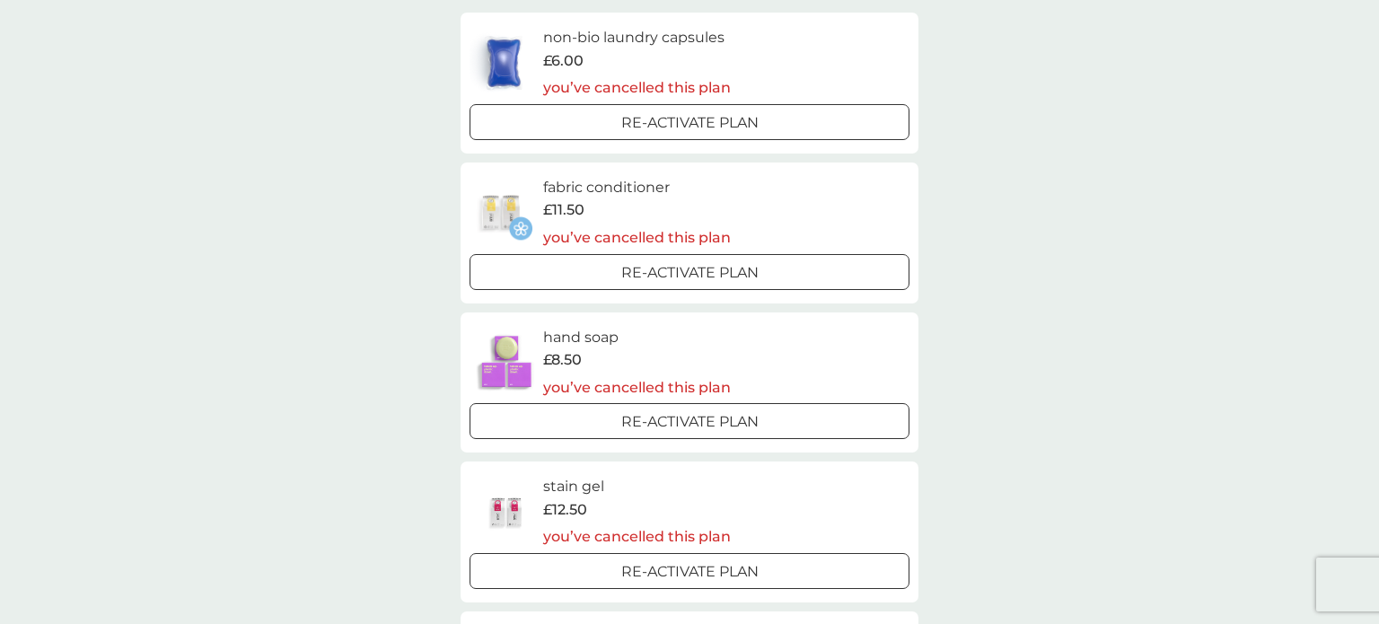 The height and width of the screenshot is (624, 1379). Describe the element at coordinates (565, 510) in the screenshot. I see `span: £12.50` at that location.